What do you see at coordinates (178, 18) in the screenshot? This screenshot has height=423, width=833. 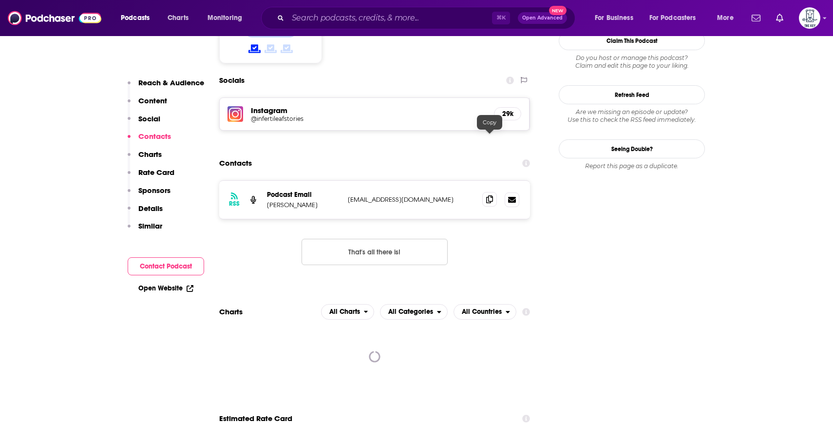 I see `a: Charts` at bounding box center [178, 18].